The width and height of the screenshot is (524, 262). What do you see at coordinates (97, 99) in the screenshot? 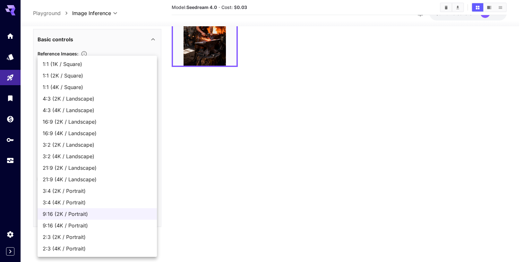
I see `span: 4:3 (2K / Landscape)` at bounding box center [97, 99].